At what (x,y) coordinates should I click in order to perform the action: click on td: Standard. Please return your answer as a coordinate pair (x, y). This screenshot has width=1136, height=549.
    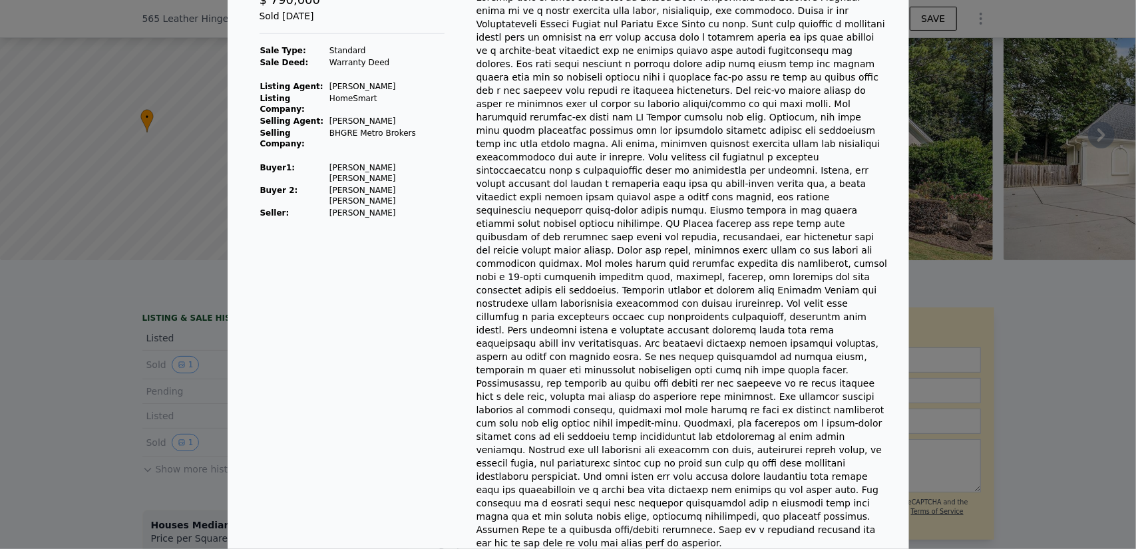
    Looking at the image, I should click on (386, 51).